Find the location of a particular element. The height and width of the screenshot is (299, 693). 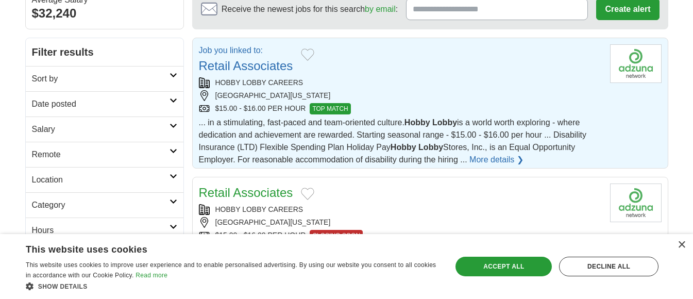

h2: Sort by is located at coordinates (101, 79).